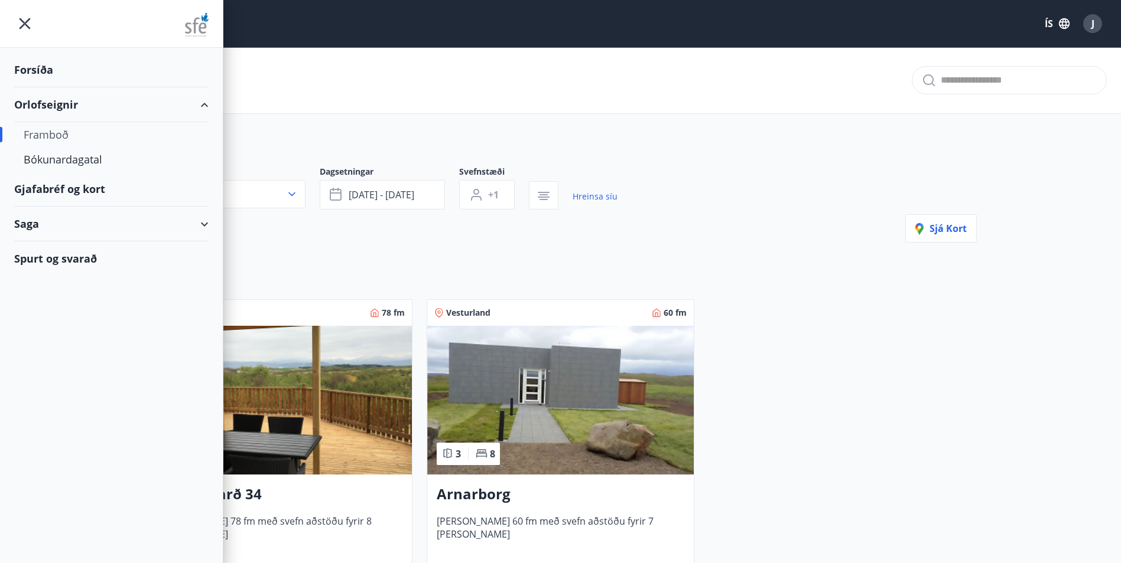 This screenshot has width=1121, height=563. I want to click on span: Vesturland, so click(468, 313).